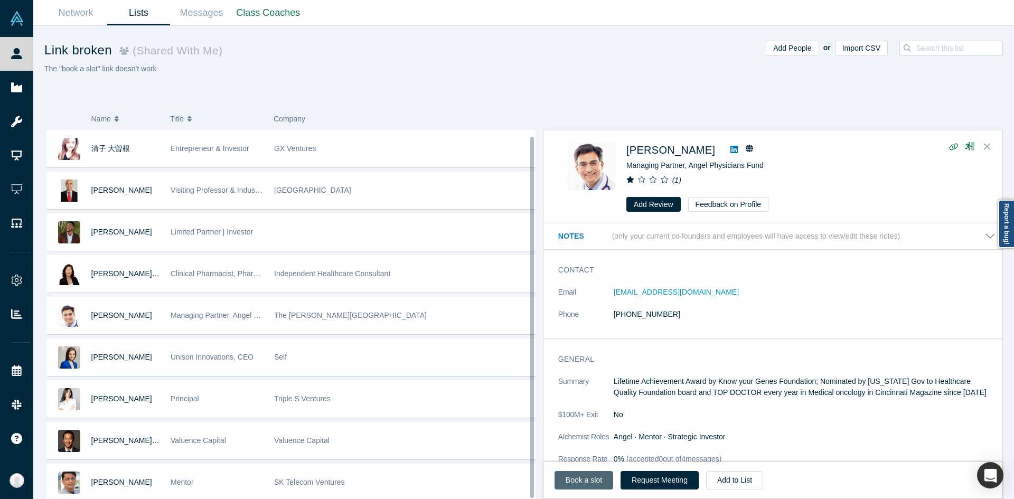  I want to click on dt: Response Rate, so click(586, 465).